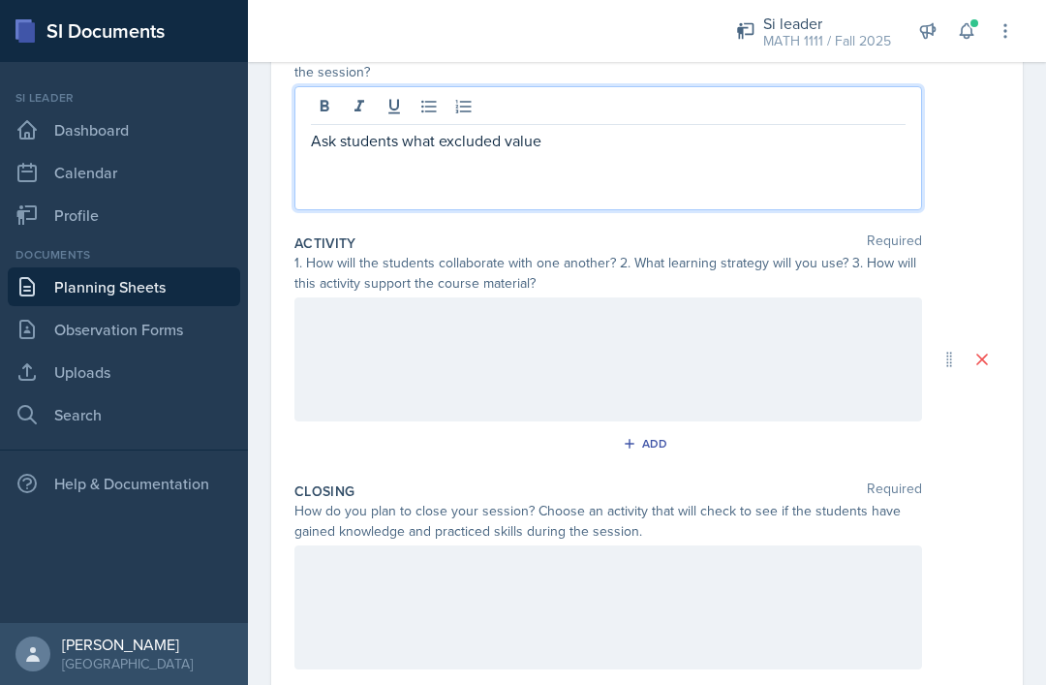  I want to click on div: Documents, so click(124, 255).